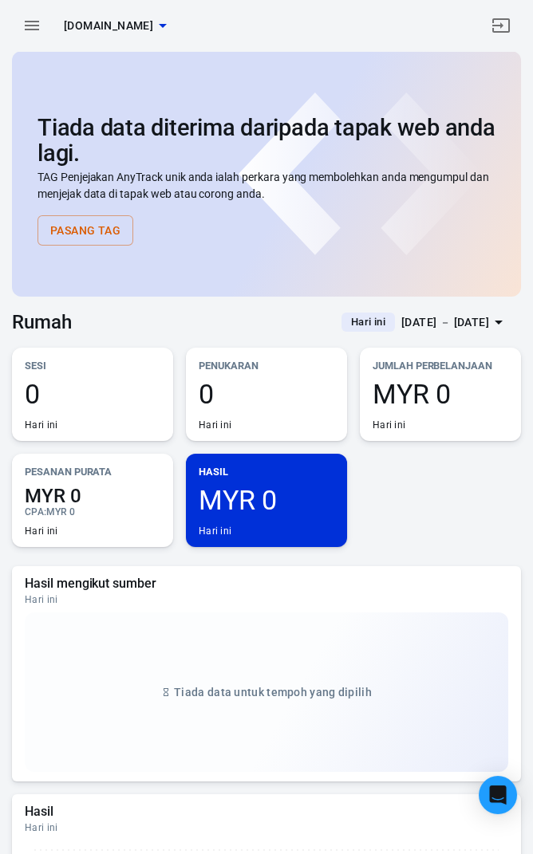  Describe the element at coordinates (273, 692) in the screenshot. I see `font: Tiada data untuk tempoh yang dipilih` at that location.